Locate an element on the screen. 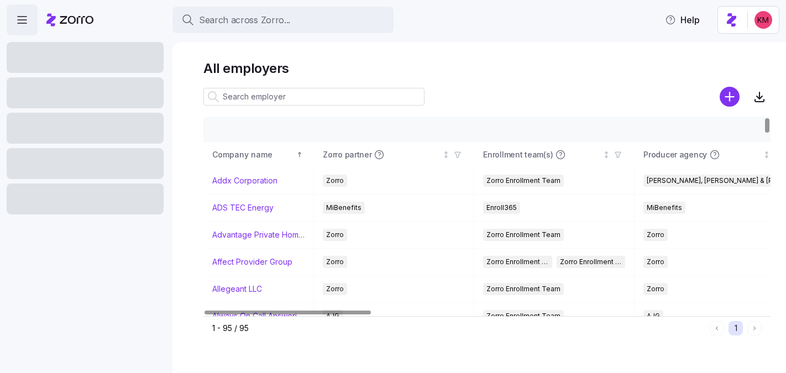 This screenshot has height=373, width=786. a: Affect Provider Group is located at coordinates (252, 262).